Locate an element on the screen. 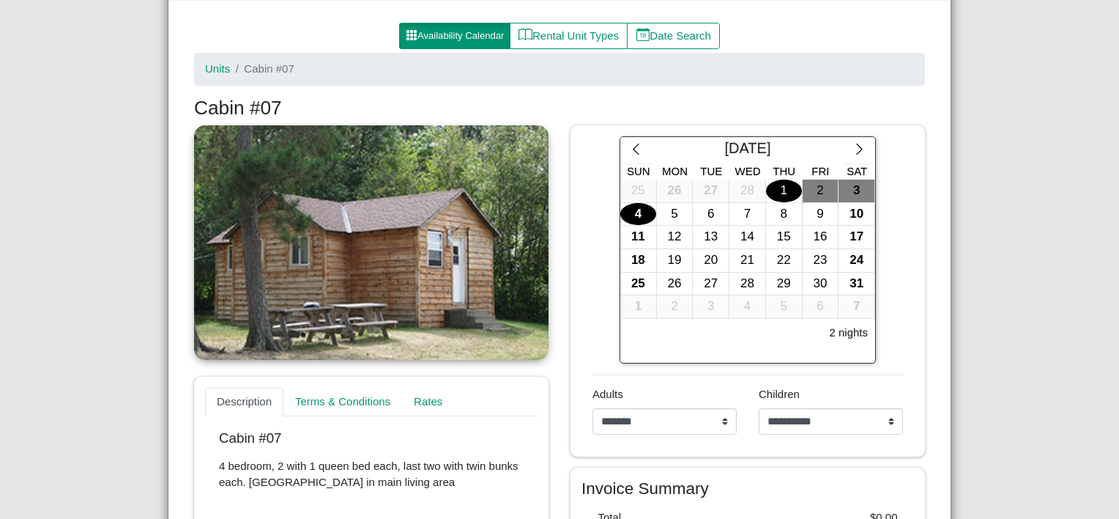 Image resolution: width=1119 pixels, height=519 pixels. div: 17 is located at coordinates (856, 237).